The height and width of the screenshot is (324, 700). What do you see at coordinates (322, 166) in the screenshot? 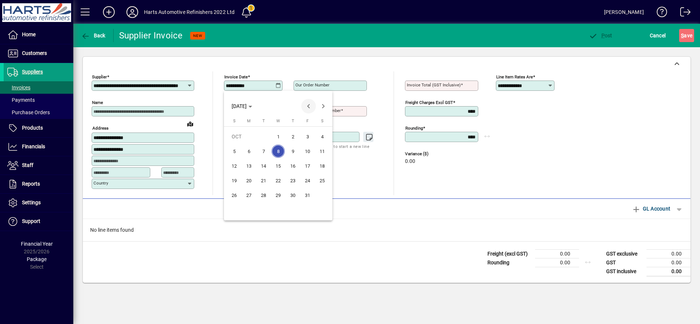
I see `button: Sat Oct 18 2025` at bounding box center [322, 166].